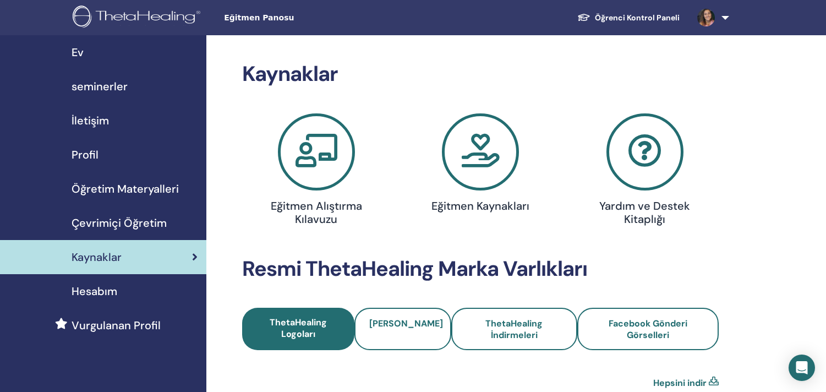 The width and height of the screenshot is (826, 392). Describe the element at coordinates (514, 329) in the screenshot. I see `span: ThetaHealing İndirmeleri` at that location.